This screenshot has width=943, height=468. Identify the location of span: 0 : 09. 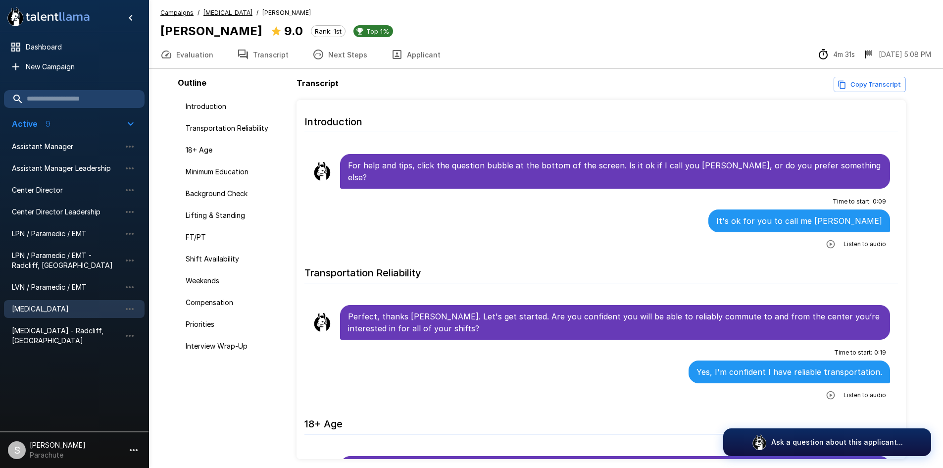
(879, 201).